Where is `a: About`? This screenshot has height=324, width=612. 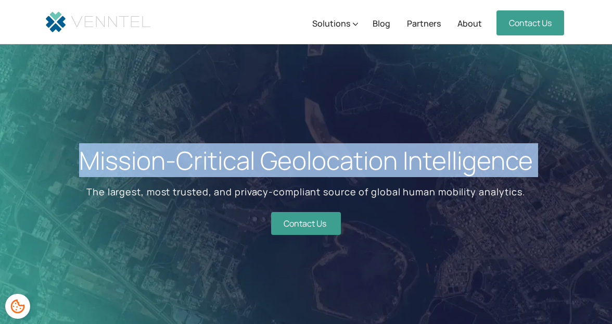
a: About is located at coordinates (469, 23).